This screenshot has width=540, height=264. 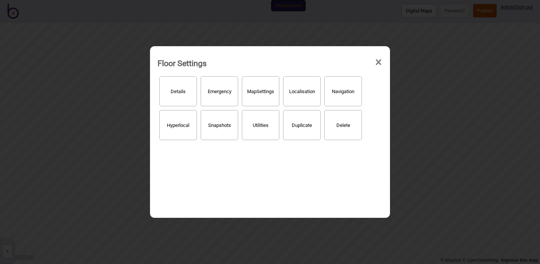 I want to click on button: Duplicate, so click(x=302, y=125).